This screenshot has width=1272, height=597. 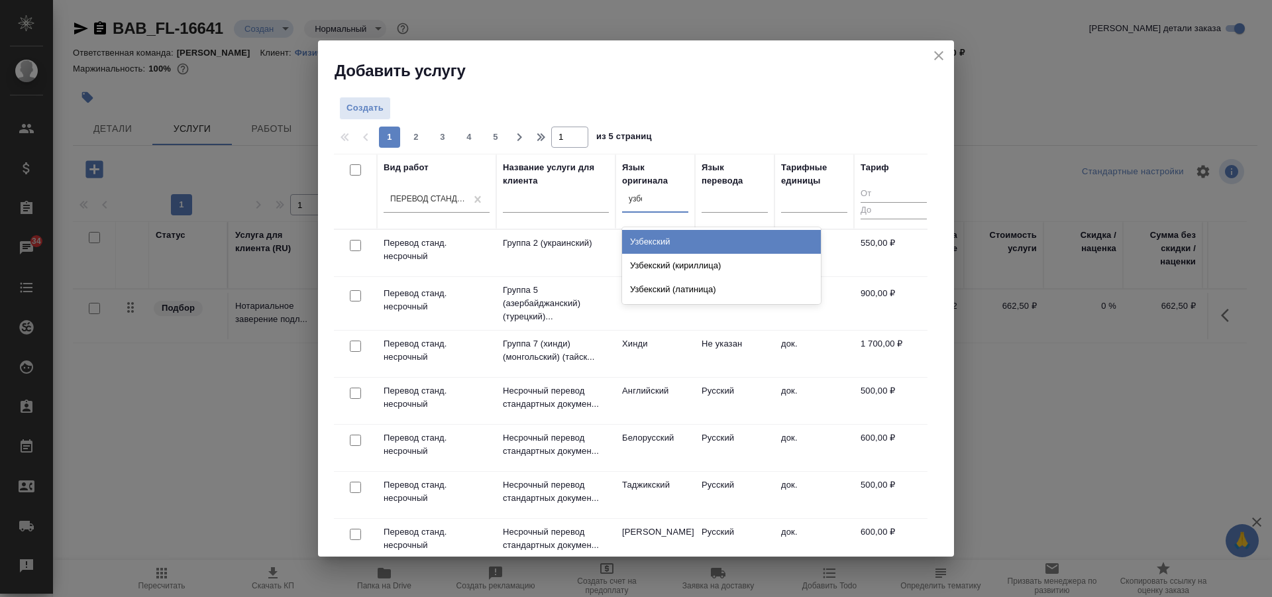 What do you see at coordinates (721, 266) in the screenshot?
I see `div: Узбекский (кириллица)` at bounding box center [721, 266].